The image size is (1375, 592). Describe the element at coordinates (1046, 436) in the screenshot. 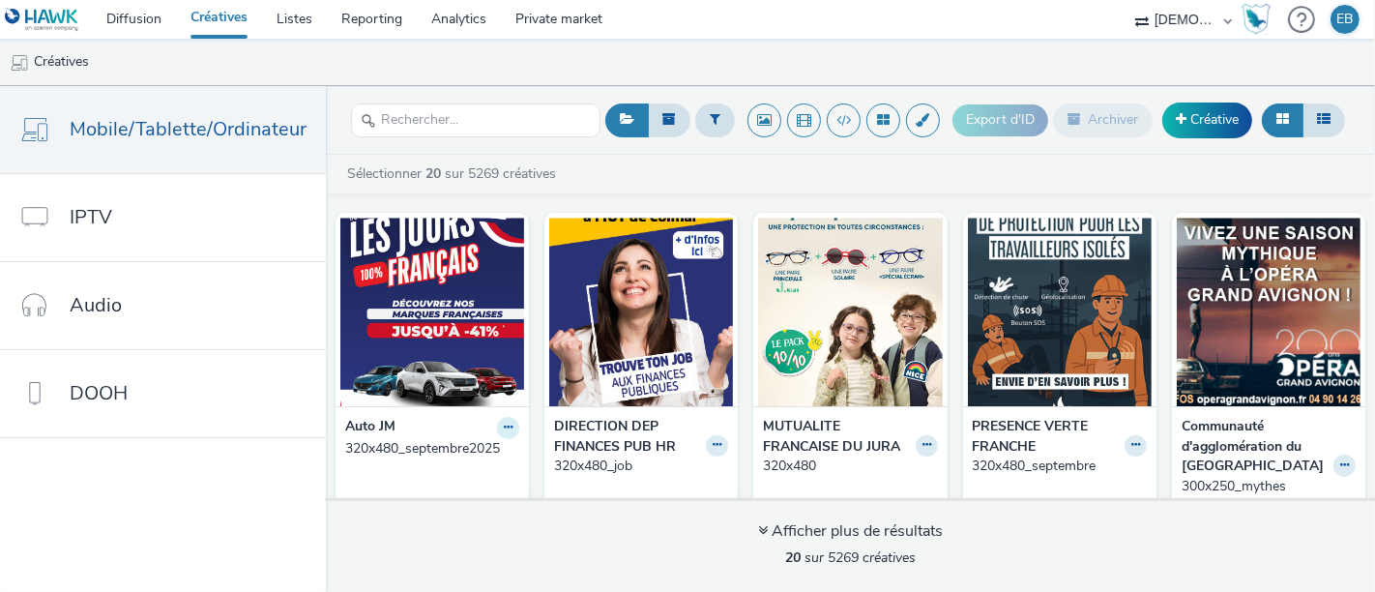

I see `strong: PRESENCE VERTE FRANCHE` at that location.